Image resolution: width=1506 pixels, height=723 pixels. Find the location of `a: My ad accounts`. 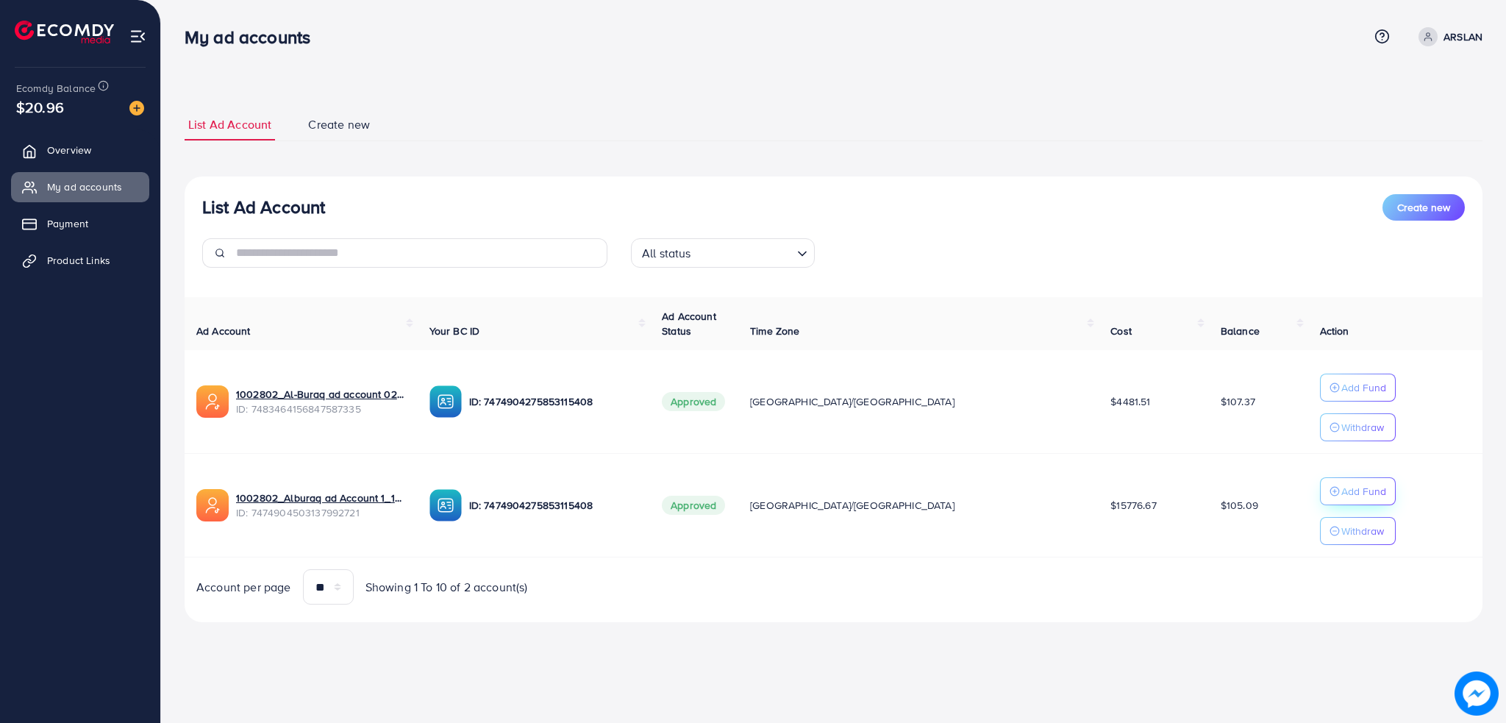

a: My ad accounts is located at coordinates (80, 187).